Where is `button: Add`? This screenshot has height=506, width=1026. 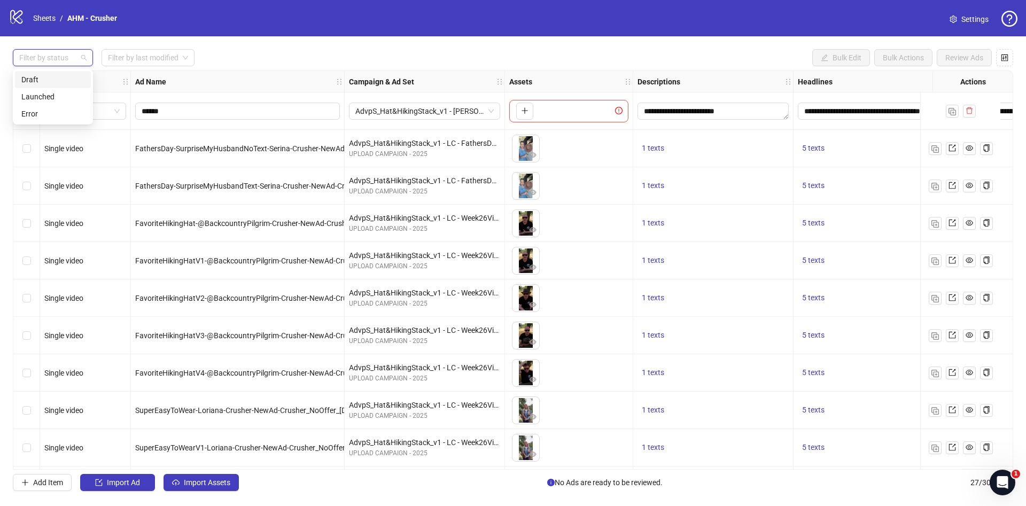
button: Add is located at coordinates (525, 111).